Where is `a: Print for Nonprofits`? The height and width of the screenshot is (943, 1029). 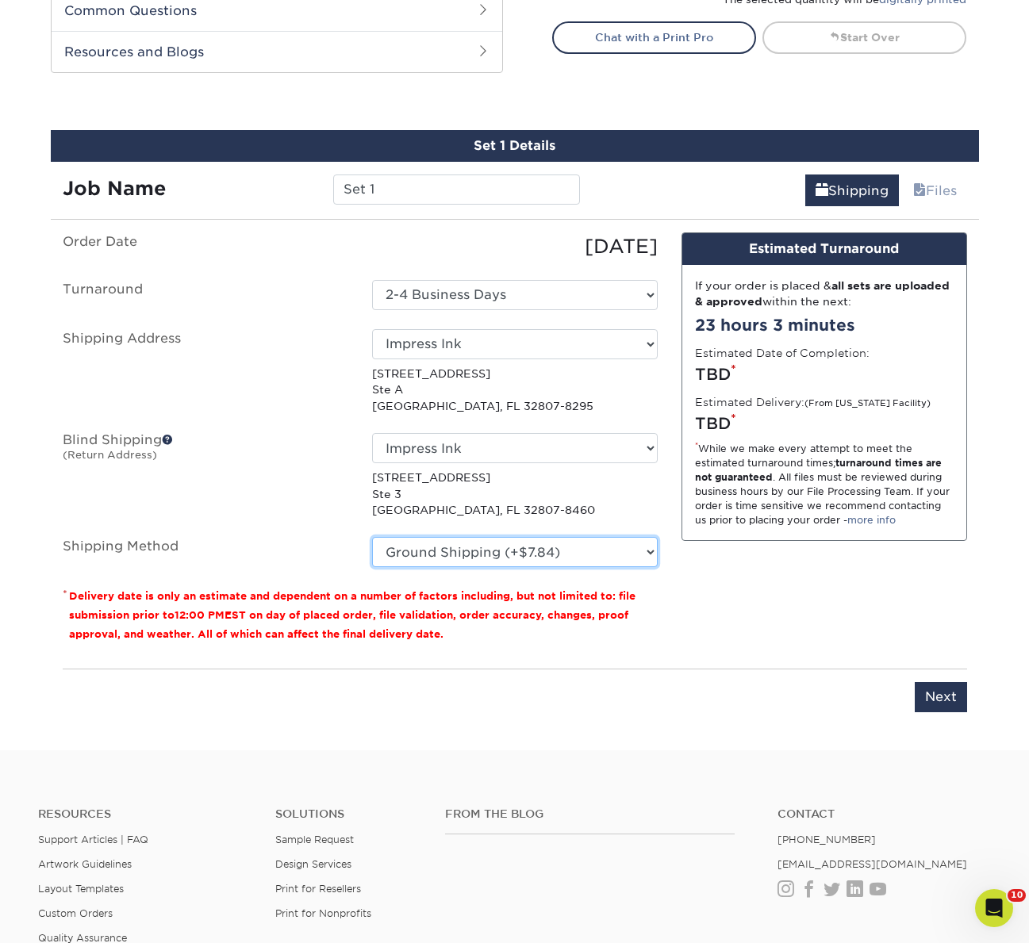 a: Print for Nonprofits is located at coordinates (323, 913).